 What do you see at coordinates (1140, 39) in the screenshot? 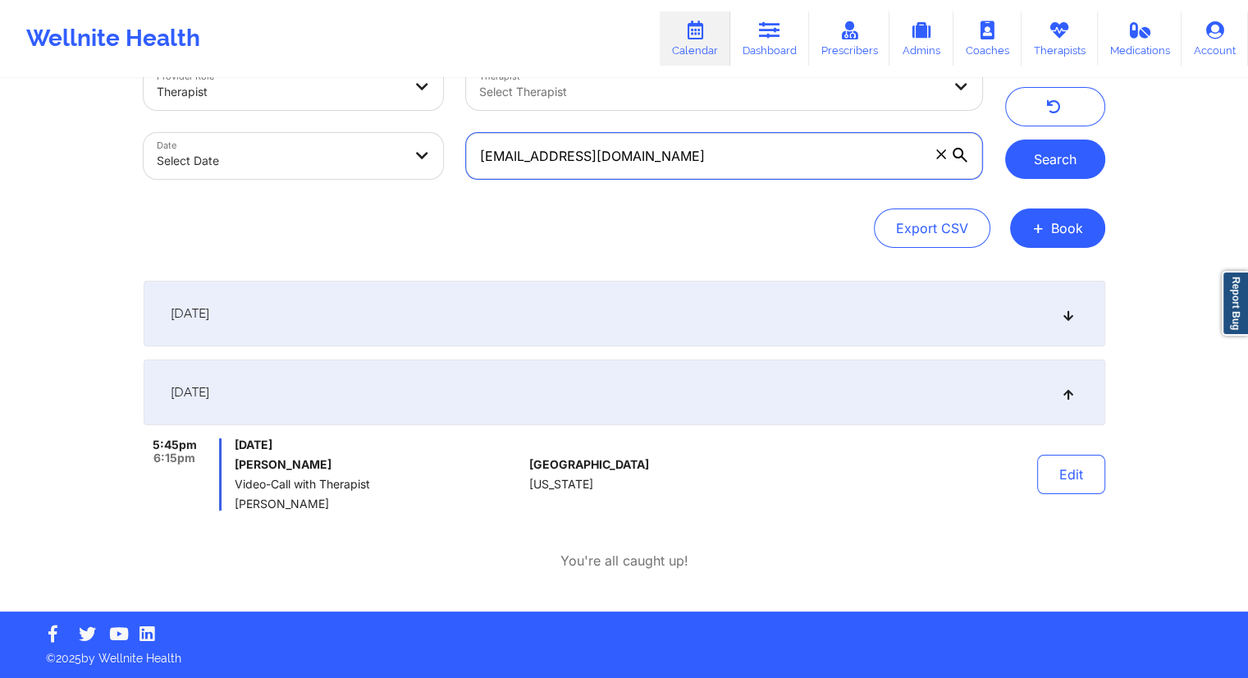
I see `a: Medications` at bounding box center [1140, 39].